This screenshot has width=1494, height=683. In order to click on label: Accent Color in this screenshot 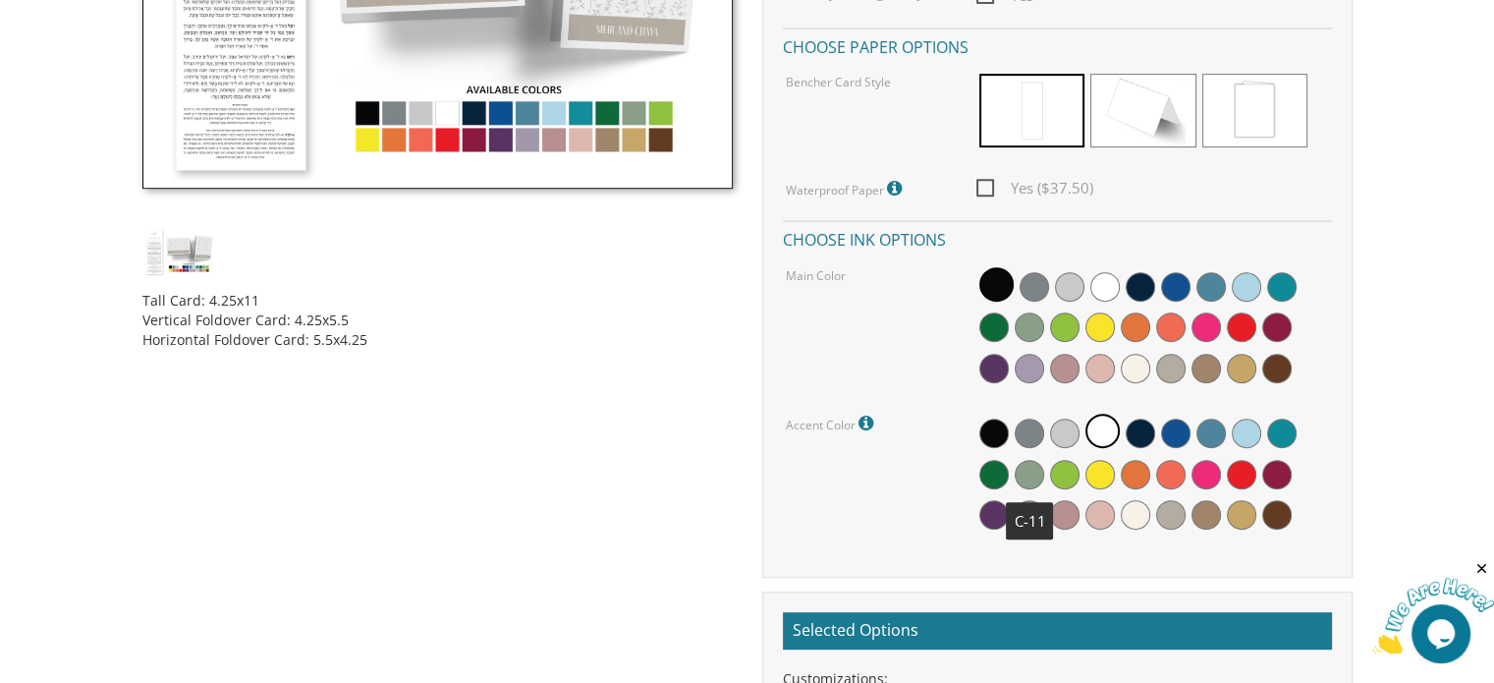, I will do `click(832, 423)`.